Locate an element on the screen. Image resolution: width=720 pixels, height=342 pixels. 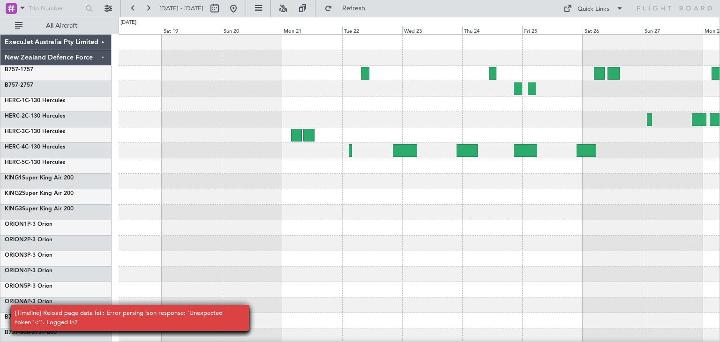
button: Quick Links is located at coordinates (594, 8).